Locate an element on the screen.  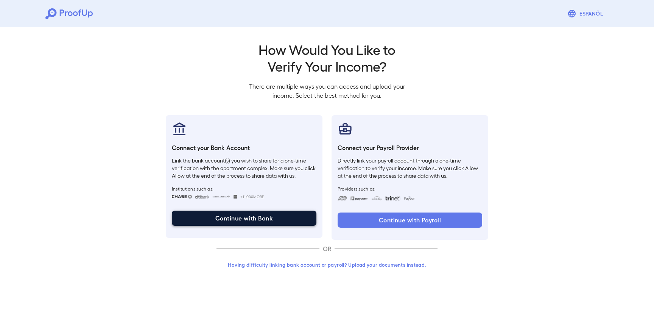
p: OR is located at coordinates (327, 249).